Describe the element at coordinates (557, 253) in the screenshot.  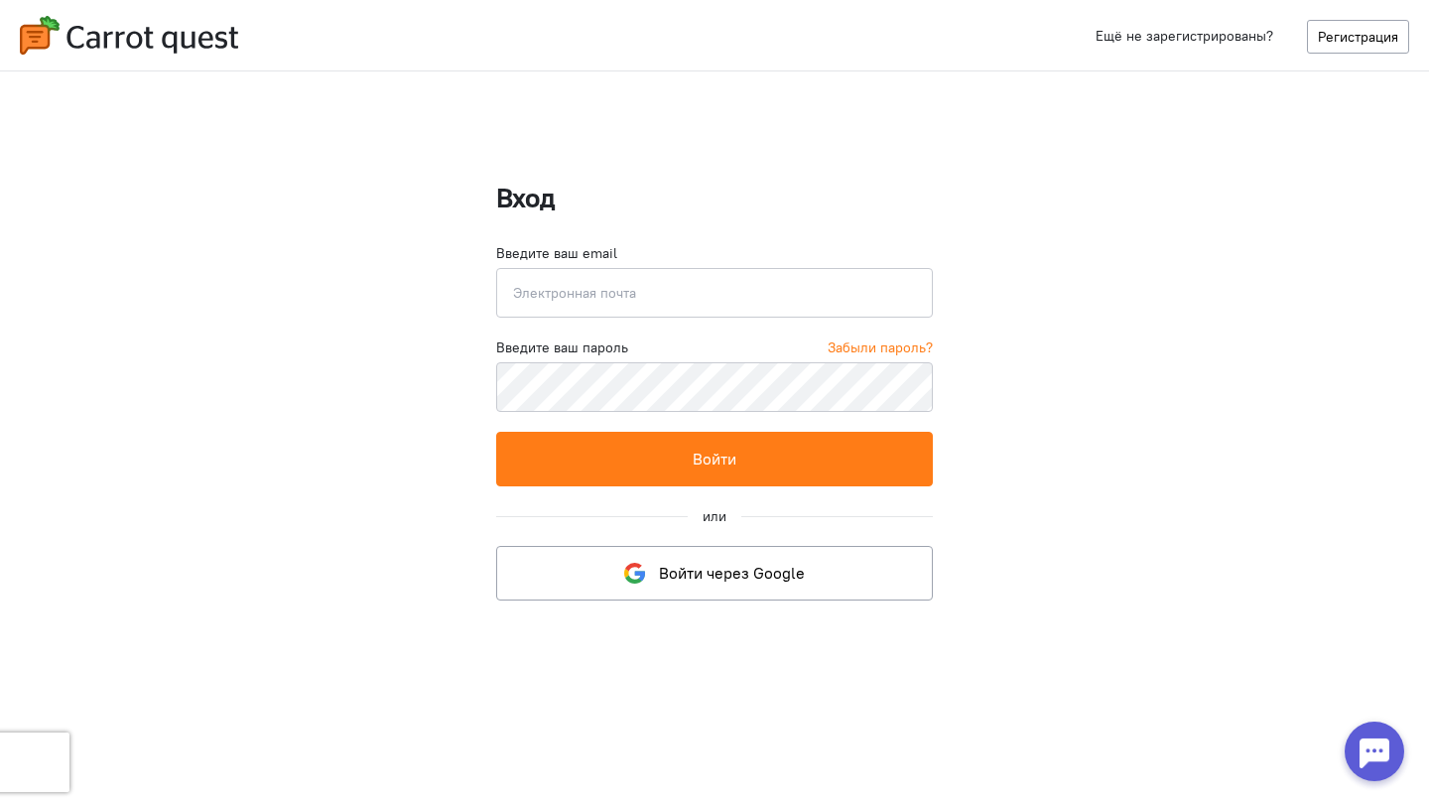
I see `label: Введите ваш email` at that location.